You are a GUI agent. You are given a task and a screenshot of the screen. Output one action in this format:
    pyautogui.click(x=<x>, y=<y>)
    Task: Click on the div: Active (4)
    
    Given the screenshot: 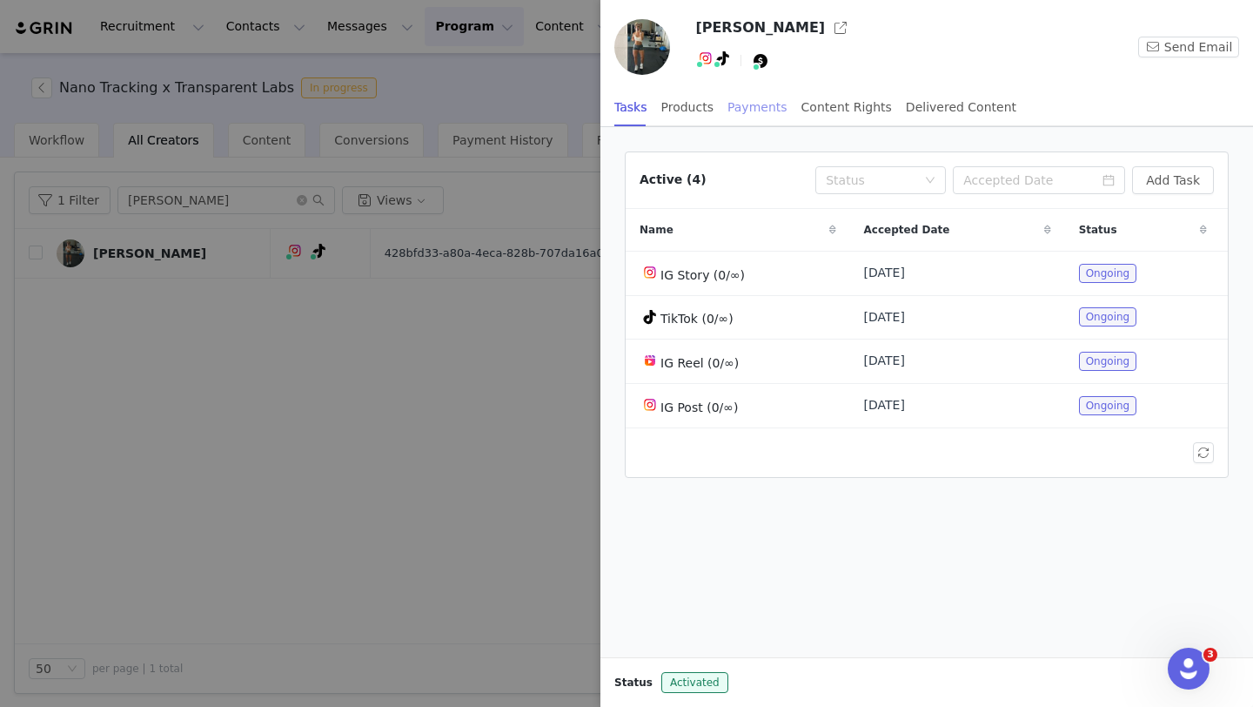 What is the action you would take?
    pyautogui.click(x=673, y=179)
    